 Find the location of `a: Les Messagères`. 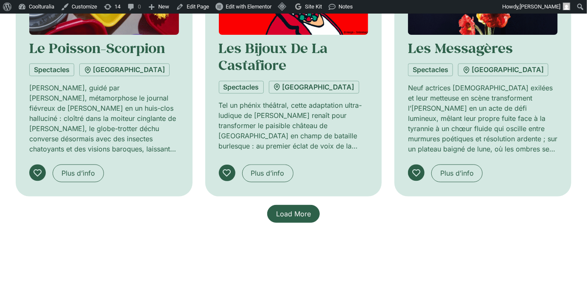

a: Les Messagères is located at coordinates (460, 48).